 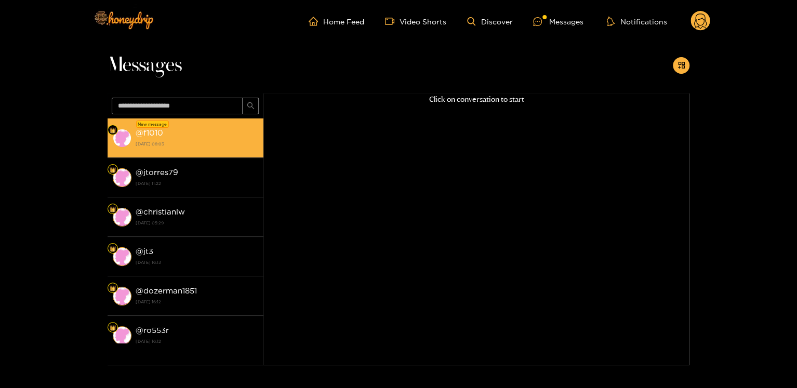 What do you see at coordinates (558, 21) in the screenshot?
I see `div: Messages` at bounding box center [558, 21].